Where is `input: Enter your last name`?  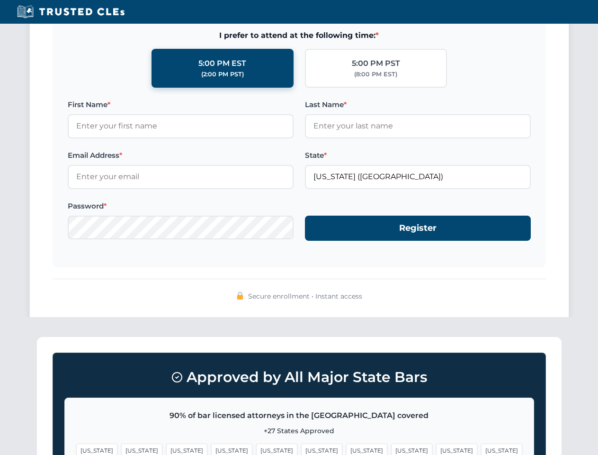 input: Enter your last name is located at coordinates (418, 126).